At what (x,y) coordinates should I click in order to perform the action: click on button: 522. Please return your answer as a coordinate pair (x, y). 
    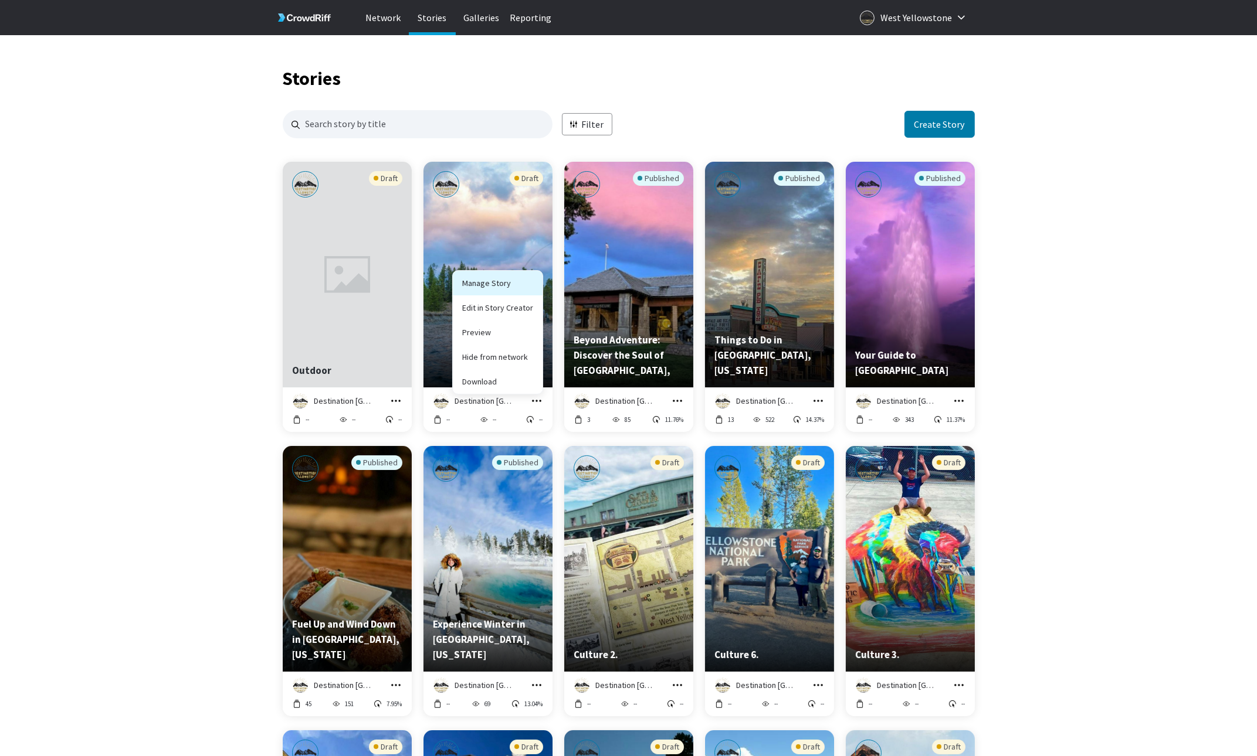
    Looking at the image, I should click on (763, 420).